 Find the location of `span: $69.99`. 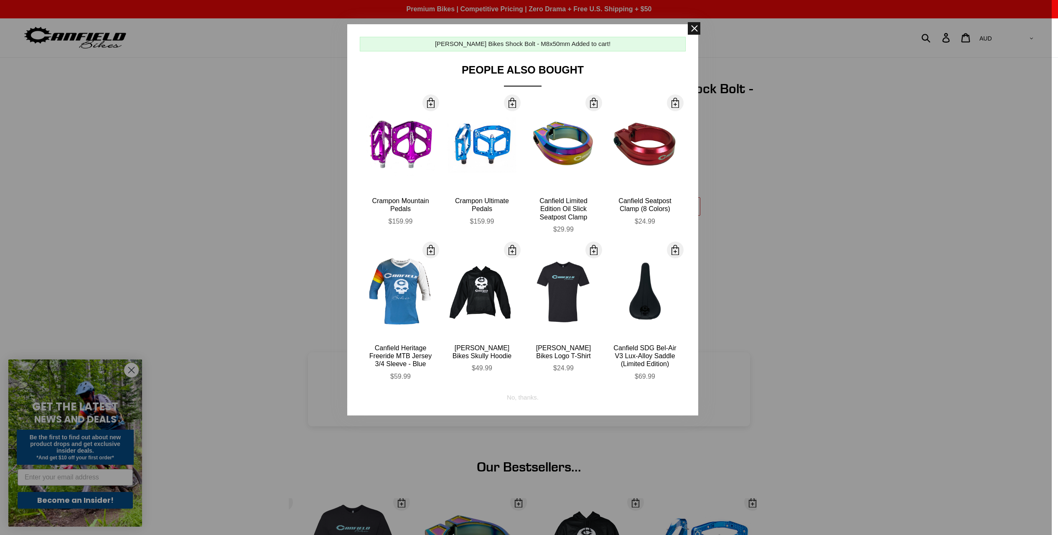

span: $69.99 is located at coordinates (645, 376).